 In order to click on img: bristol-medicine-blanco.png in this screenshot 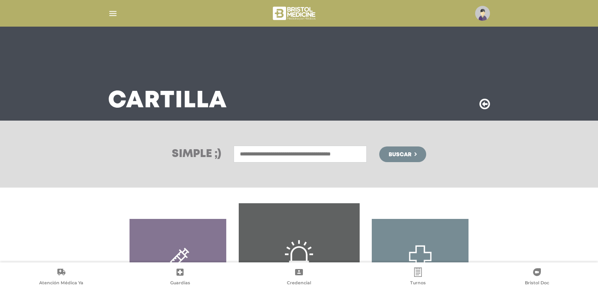, I will do `click(295, 13)`.